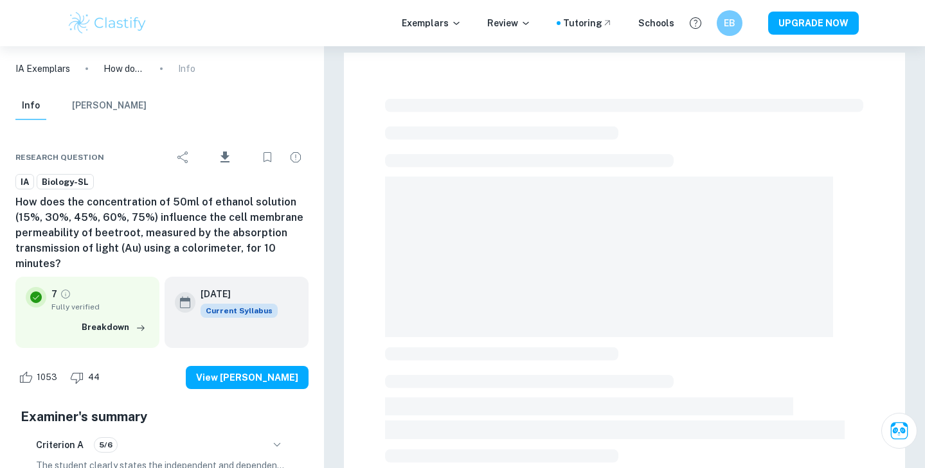 Image resolution: width=925 pixels, height=468 pixels. Describe the element at coordinates (729, 23) in the screenshot. I see `button: EB` at that location.